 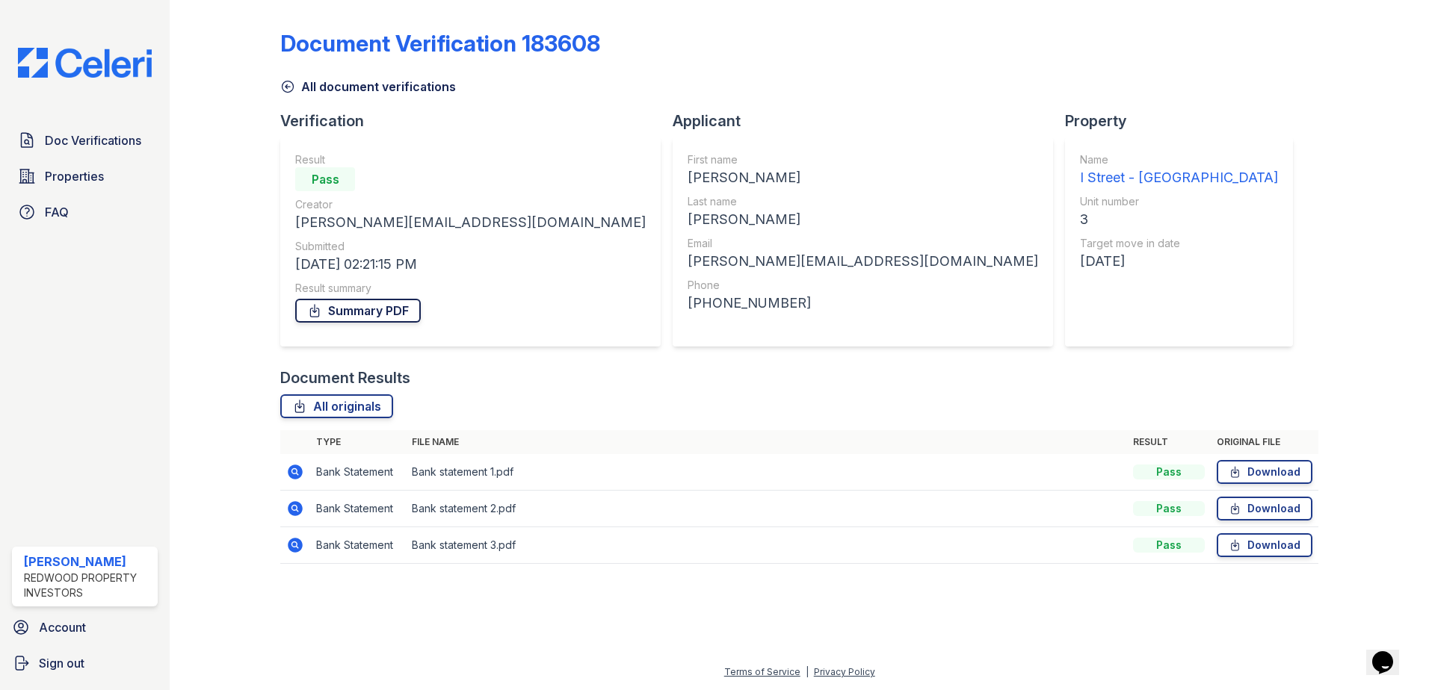 I want to click on a: Privacy Policy, so click(x=844, y=672).